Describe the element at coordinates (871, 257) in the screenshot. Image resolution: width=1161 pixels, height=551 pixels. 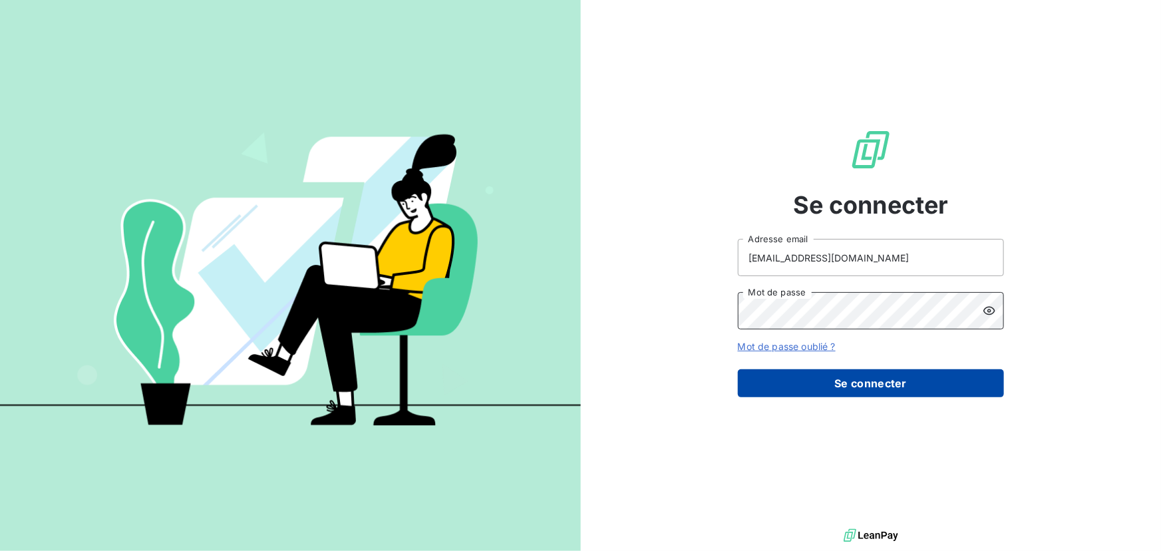
I see `input: placeholder` at that location.